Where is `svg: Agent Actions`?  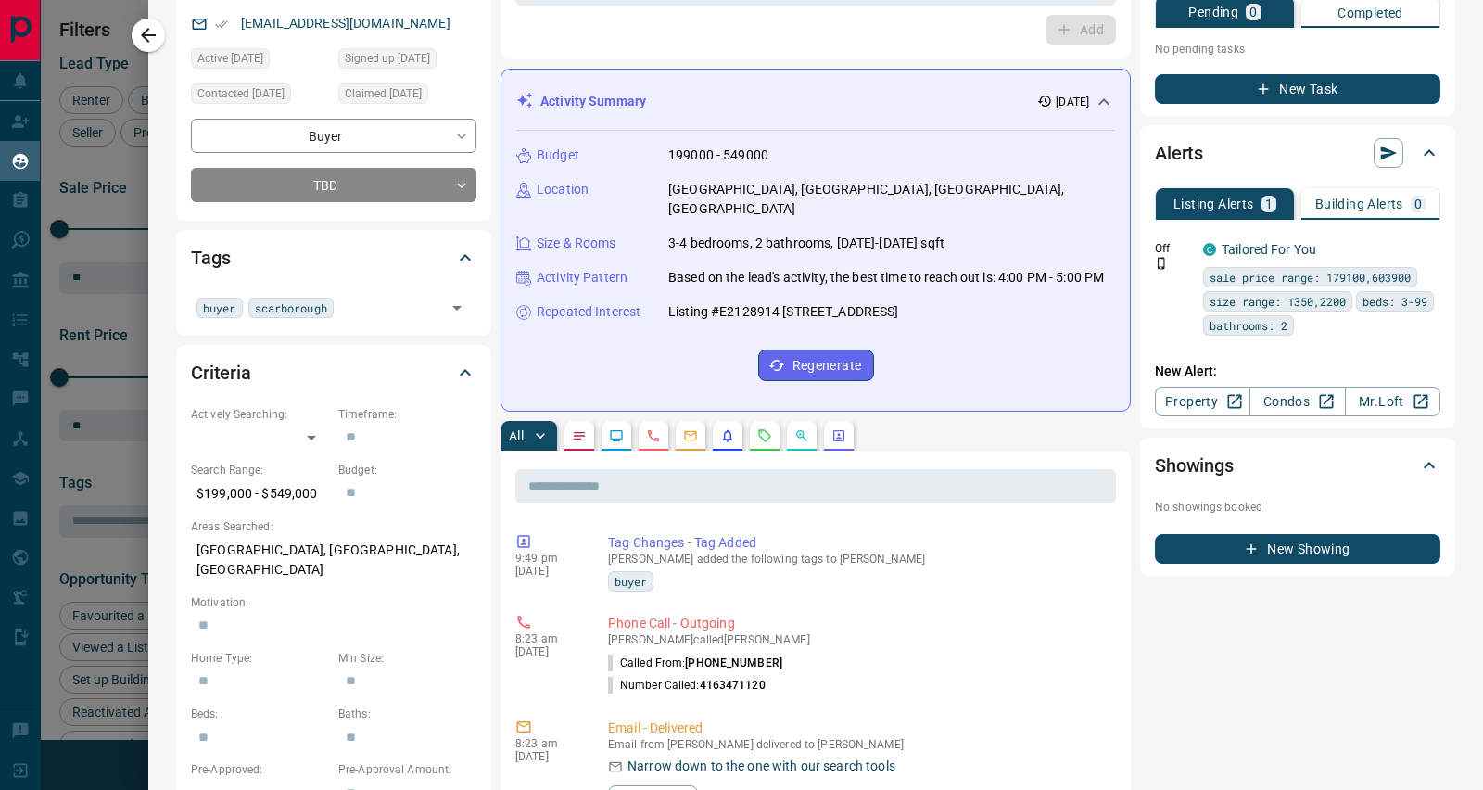 svg: Agent Actions is located at coordinates (839, 436).